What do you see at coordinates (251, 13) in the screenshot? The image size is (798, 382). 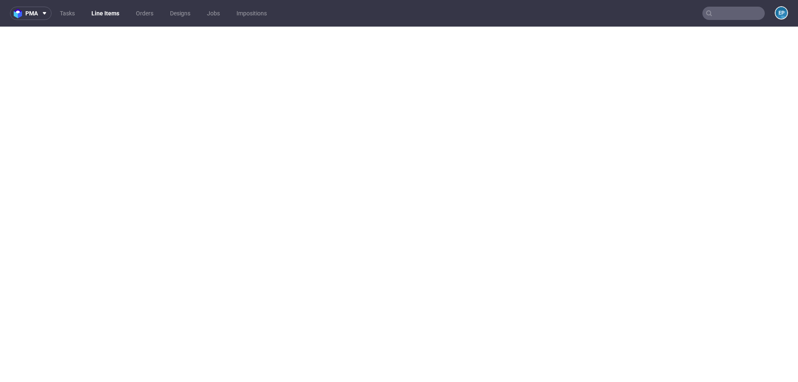 I see `a: Impositions` at bounding box center [251, 13].